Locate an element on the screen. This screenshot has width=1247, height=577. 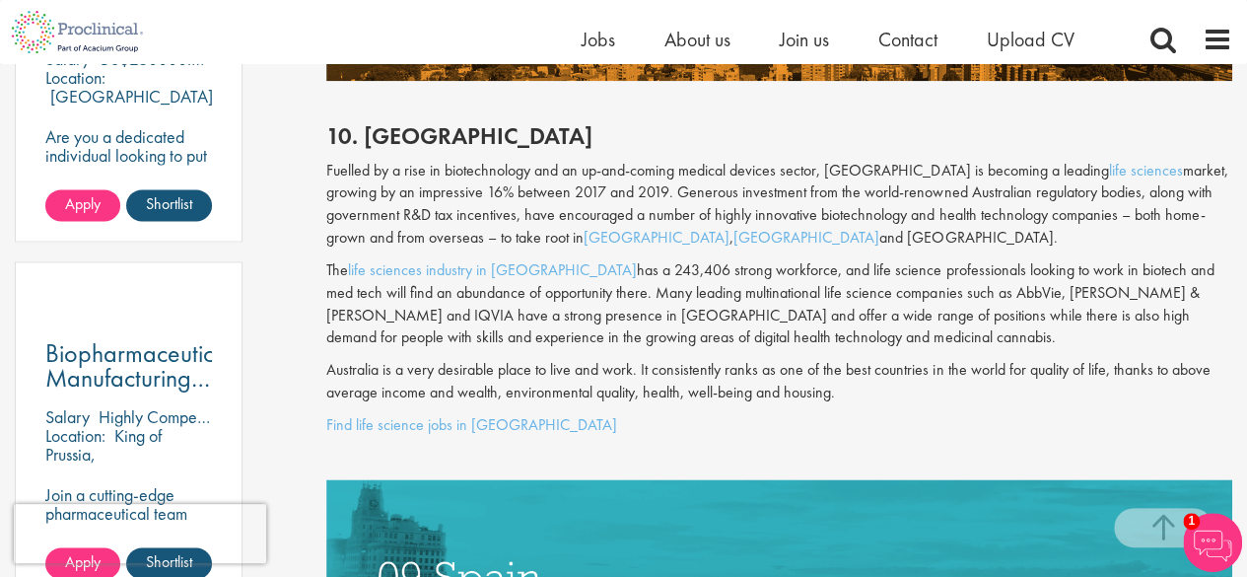
a: Upload CV is located at coordinates (1030, 39).